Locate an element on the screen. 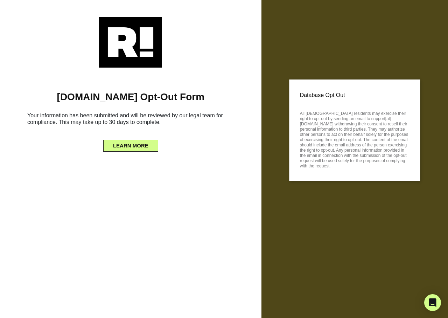 The width and height of the screenshot is (448, 318). p: Database Opt Out is located at coordinates (354, 95).